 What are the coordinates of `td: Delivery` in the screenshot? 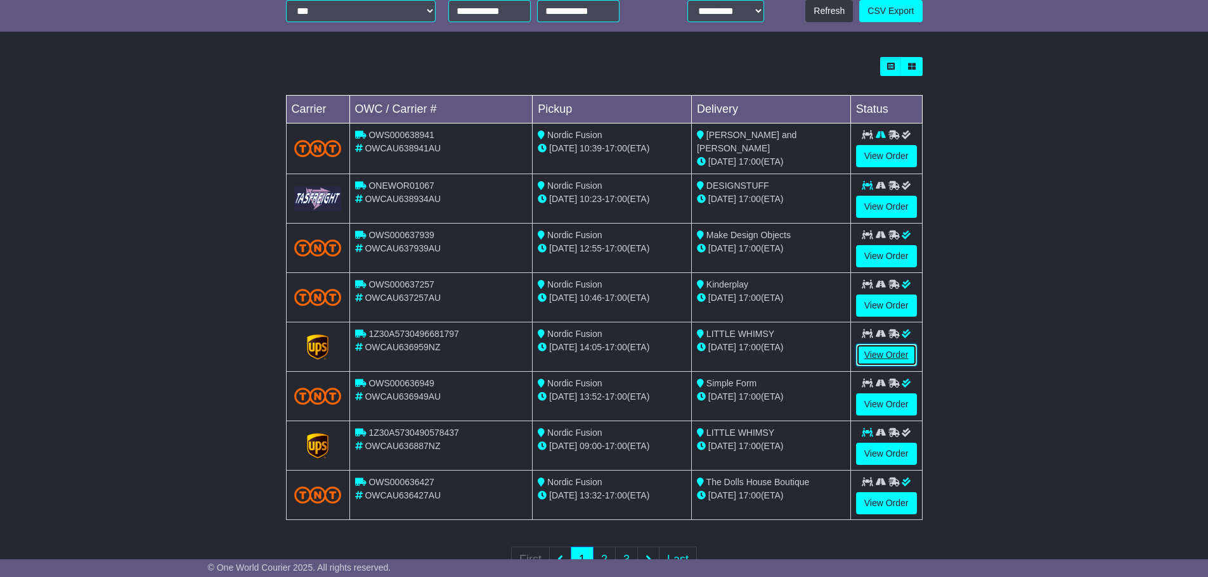 It's located at (770, 110).